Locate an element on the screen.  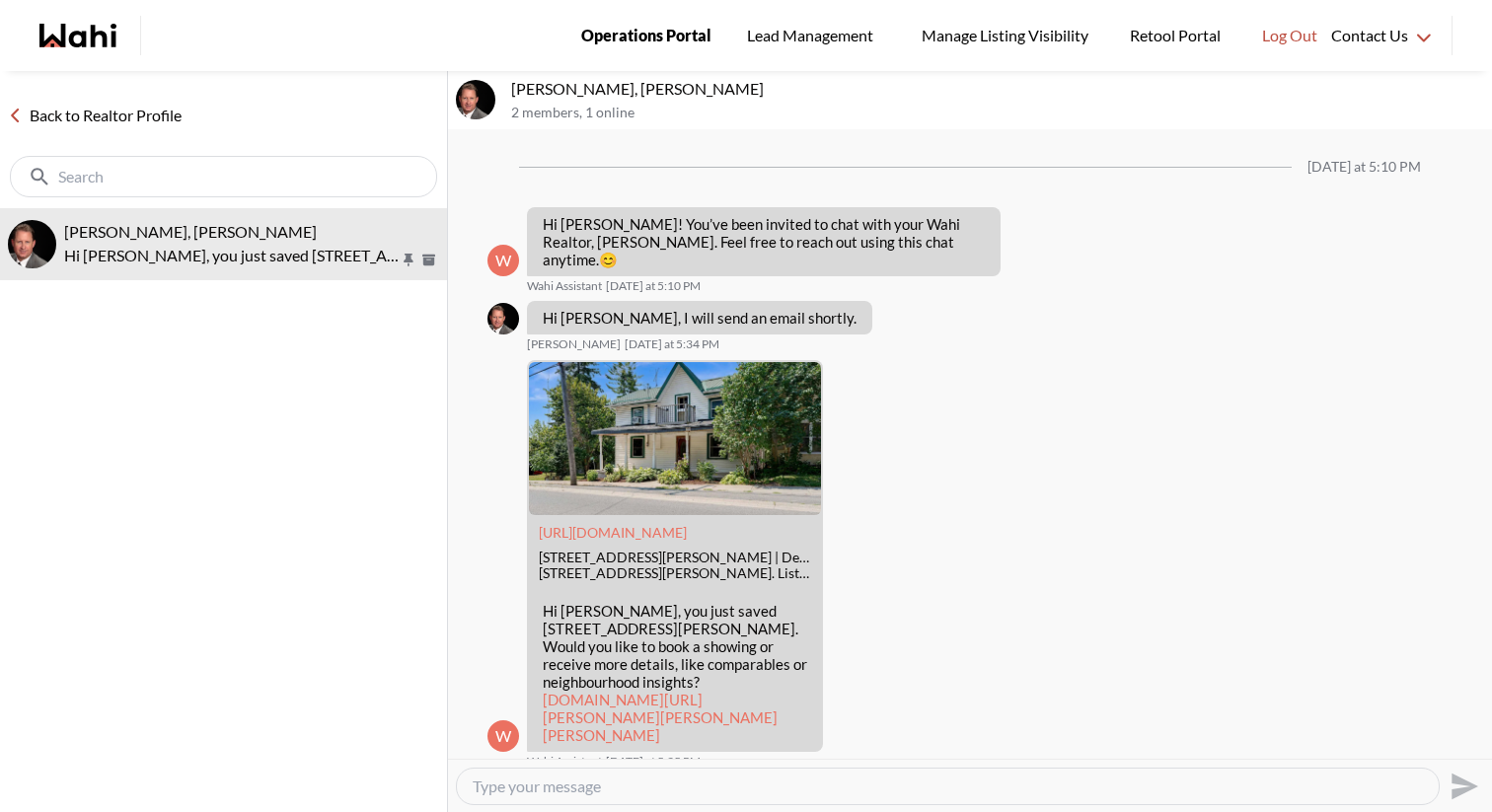
span: Retool Portal is located at coordinates (1179, 36).